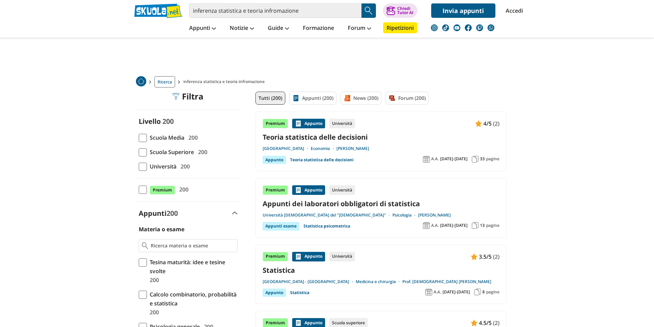  I want to click on span: Premium, so click(162, 190).